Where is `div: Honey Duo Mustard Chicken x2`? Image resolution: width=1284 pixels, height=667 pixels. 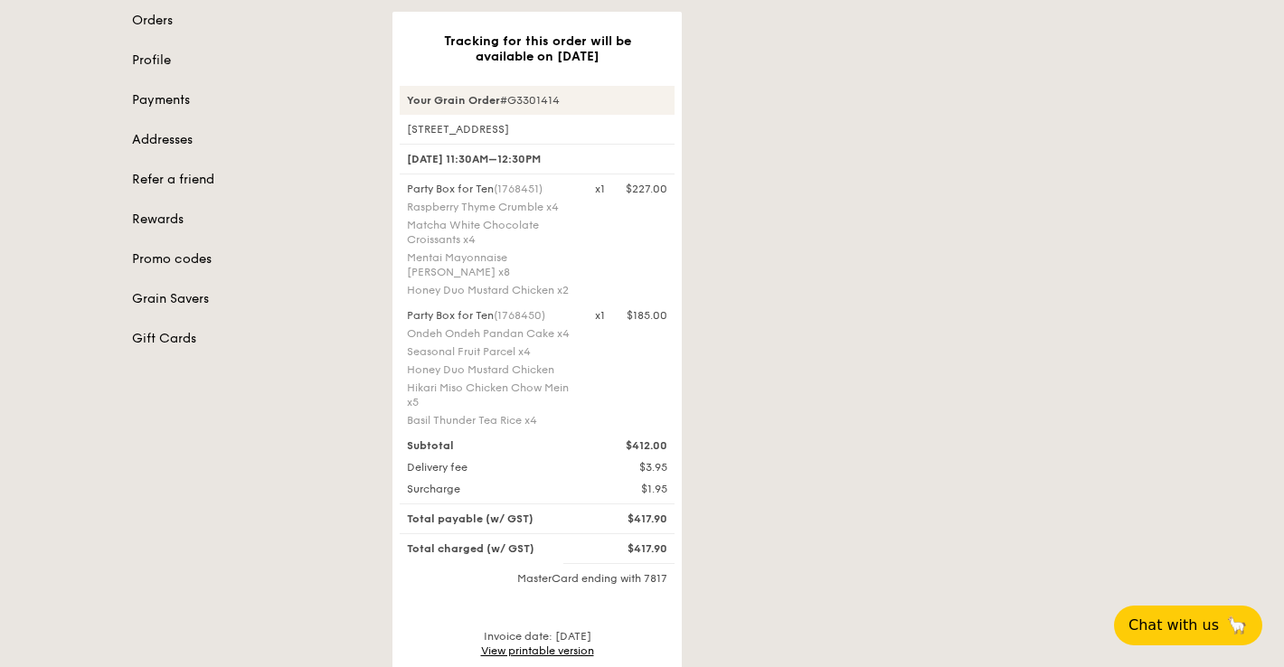
div: Honey Duo Mustard Chicken x2 is located at coordinates (490, 290).